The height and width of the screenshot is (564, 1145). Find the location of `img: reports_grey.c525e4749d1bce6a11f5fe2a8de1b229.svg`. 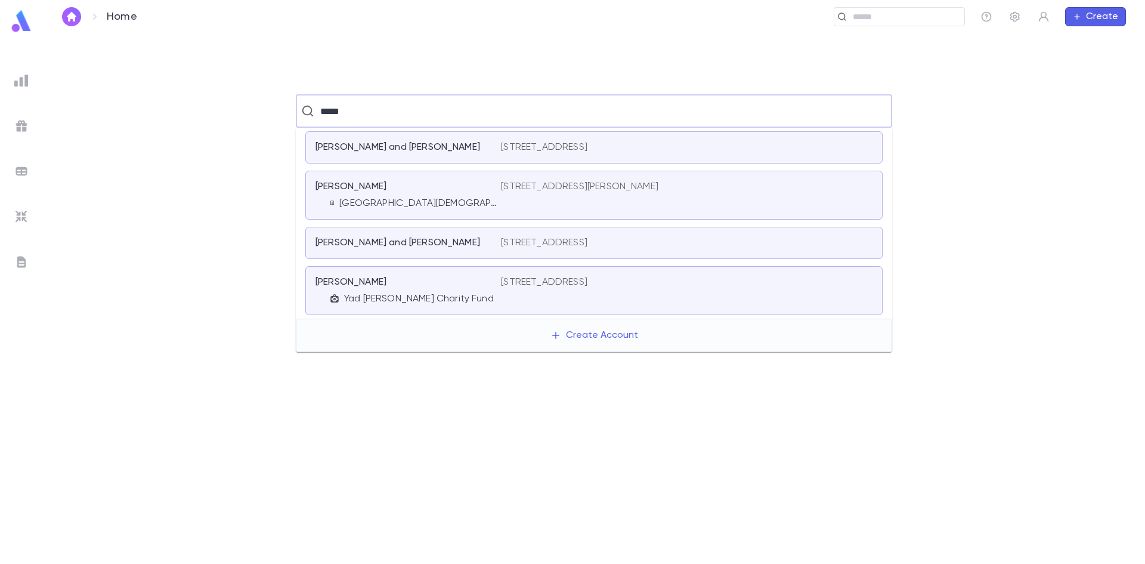

img: reports_grey.c525e4749d1bce6a11f5fe2a8de1b229.svg is located at coordinates (21, 81).